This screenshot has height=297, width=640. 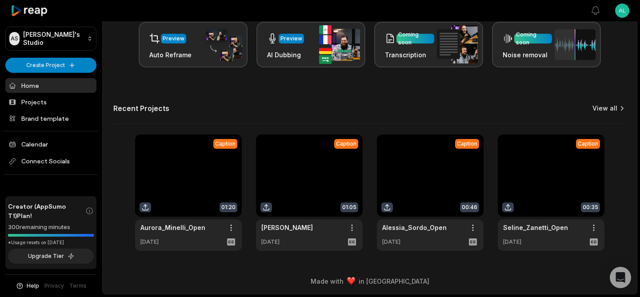 I want to click on a: Privacy, so click(x=54, y=286).